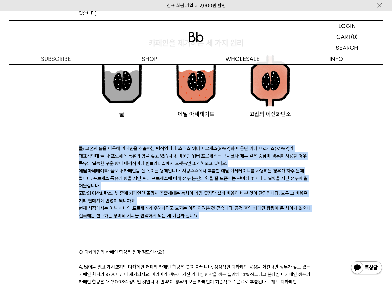 This screenshot has height=285, width=392. What do you see at coordinates (196, 79) in the screenshot?
I see `img: 2_110622.gif` at bounding box center [196, 79].